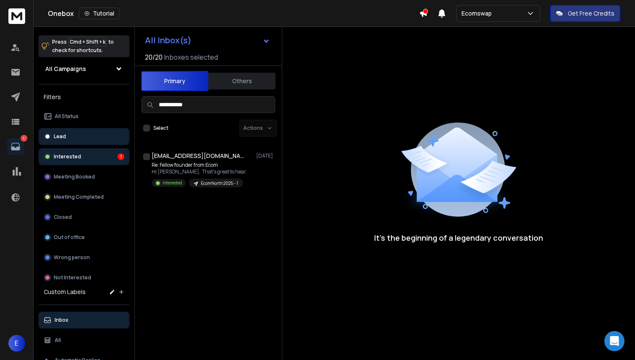 The width and height of the screenshot is (635, 360). Describe the element at coordinates (87, 42) in the screenshot. I see `span: Cmd + Shift + k` at that location.